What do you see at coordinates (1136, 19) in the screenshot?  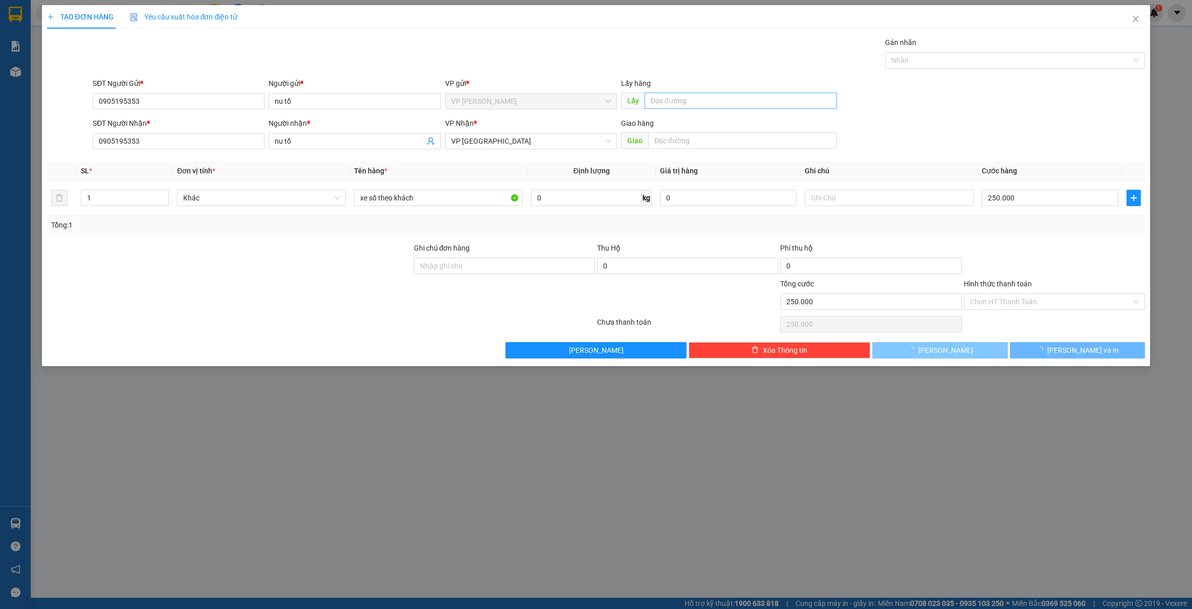 I see `button: Close` at bounding box center [1136, 19].